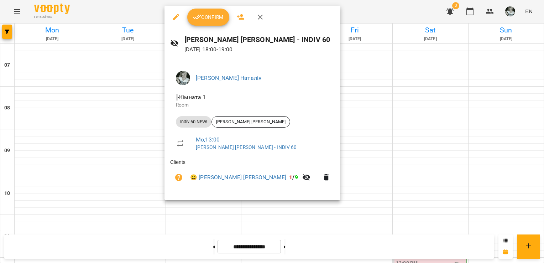  I want to click on span: 1, so click(290, 177).